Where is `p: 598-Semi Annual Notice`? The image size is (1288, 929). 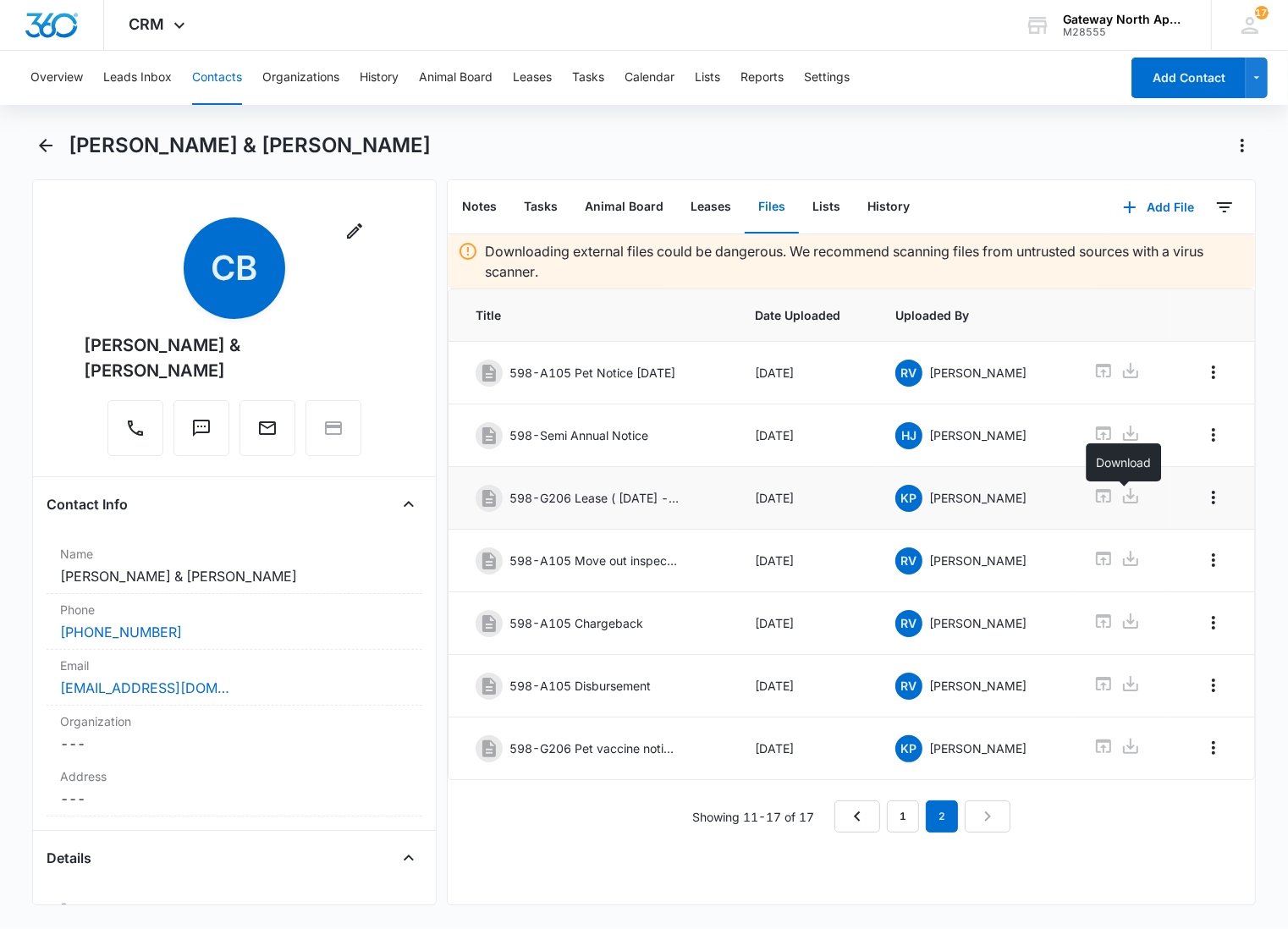 p: 598-Semi Annual Notice is located at coordinates (578, 435).